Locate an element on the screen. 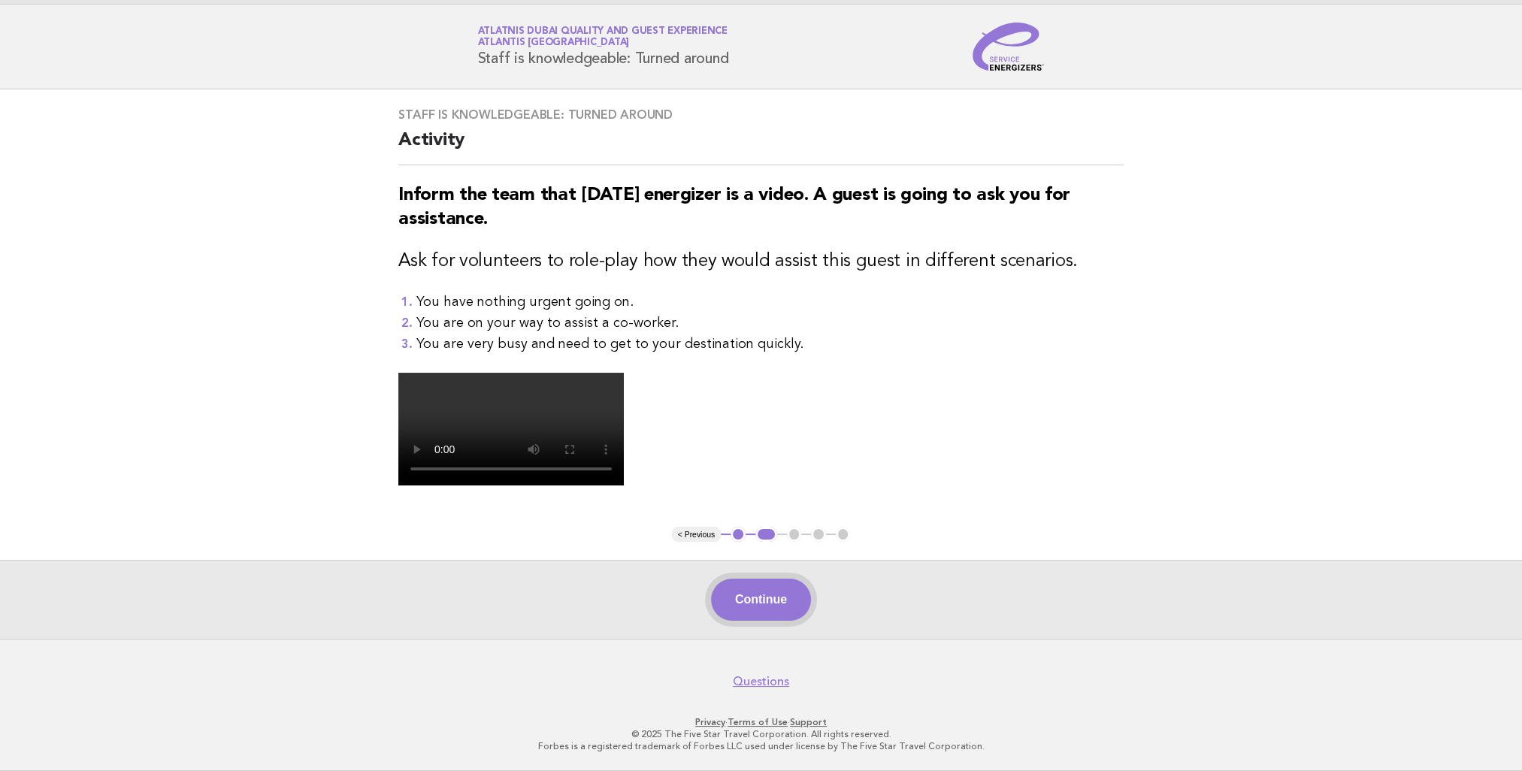  button: < Previous is located at coordinates (696, 534).